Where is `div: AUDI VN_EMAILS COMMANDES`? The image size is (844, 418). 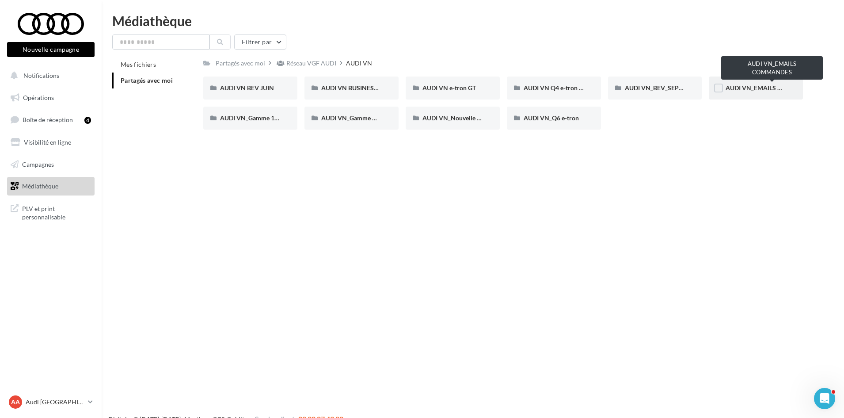
div: AUDI VN_EMAILS COMMANDES is located at coordinates (772, 68).